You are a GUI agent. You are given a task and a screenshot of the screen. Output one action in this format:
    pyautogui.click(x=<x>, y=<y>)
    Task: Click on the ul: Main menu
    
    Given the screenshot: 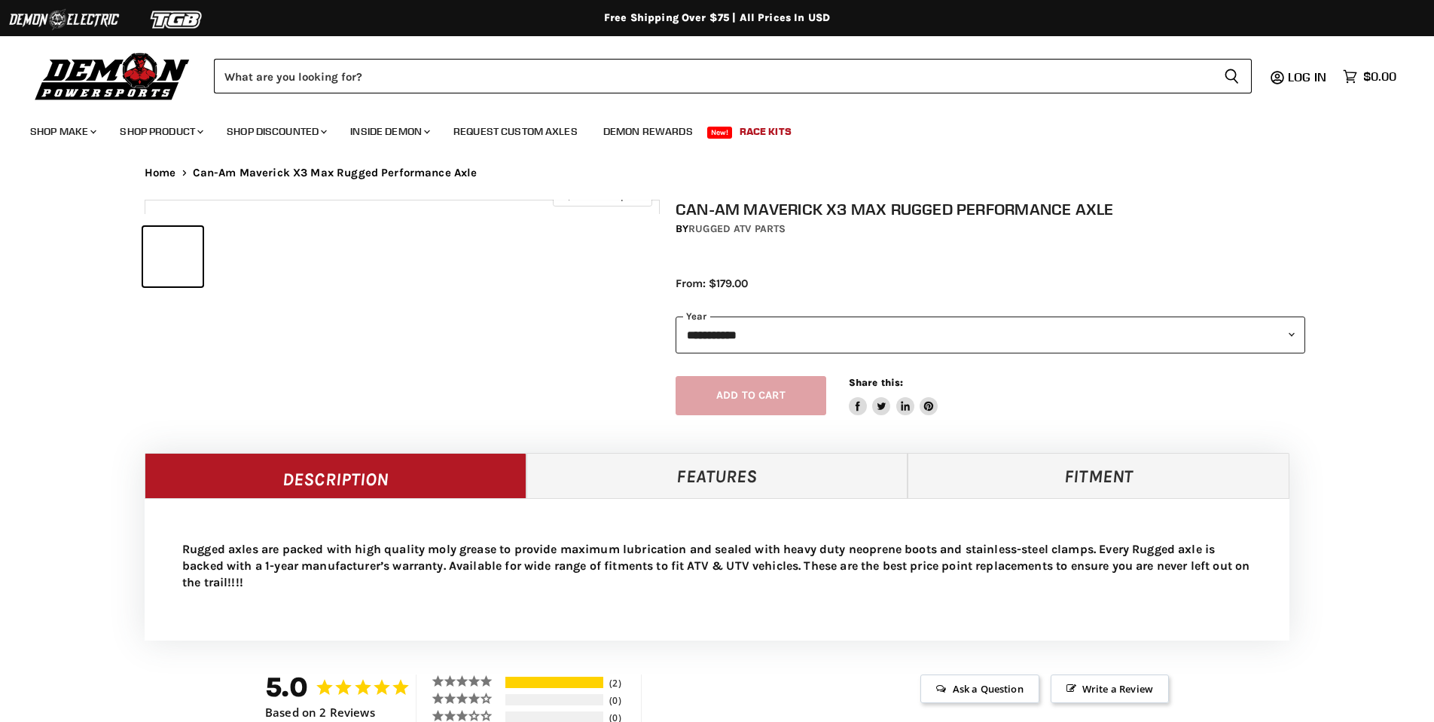 What is the action you would take?
    pyautogui.click(x=706, y=128)
    